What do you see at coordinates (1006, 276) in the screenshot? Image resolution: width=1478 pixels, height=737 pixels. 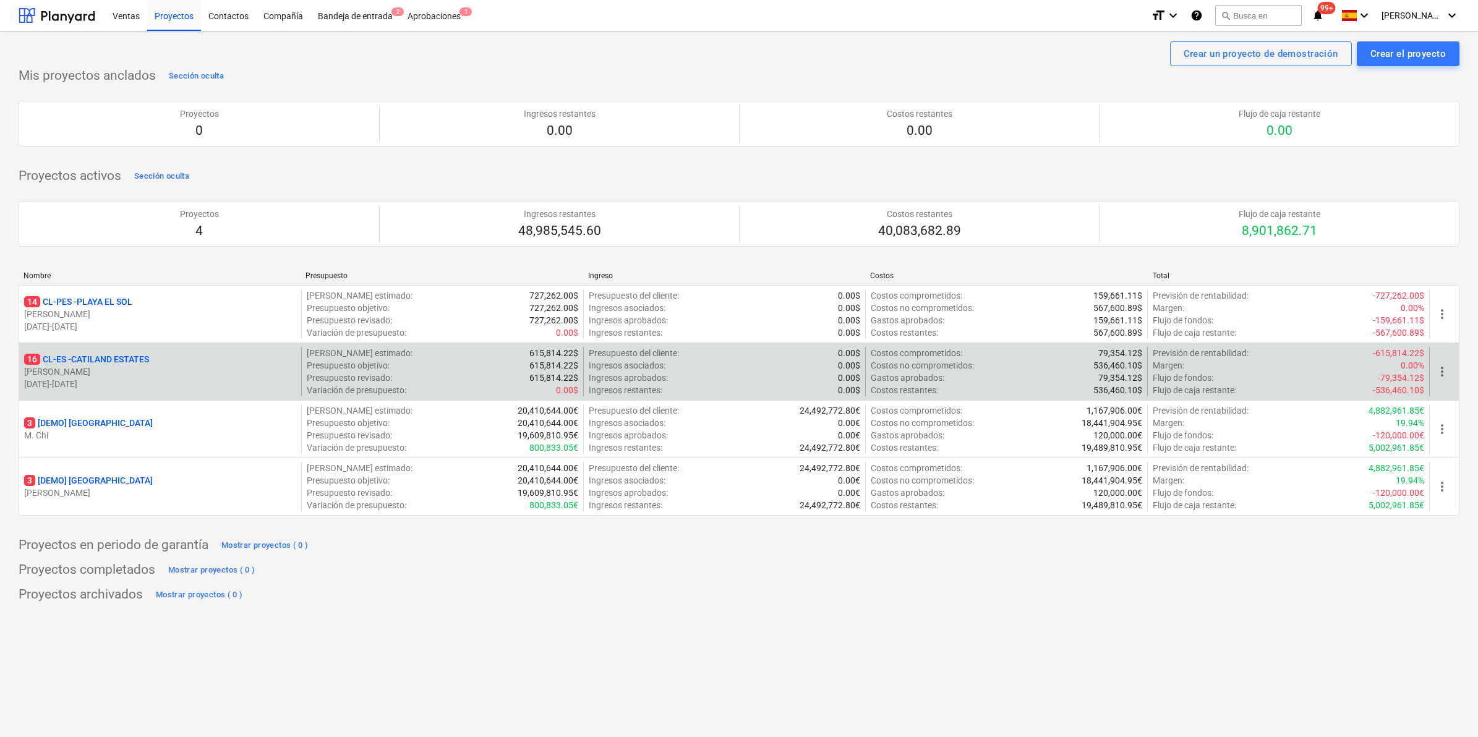 I see `div: Costos` at bounding box center [1006, 276].